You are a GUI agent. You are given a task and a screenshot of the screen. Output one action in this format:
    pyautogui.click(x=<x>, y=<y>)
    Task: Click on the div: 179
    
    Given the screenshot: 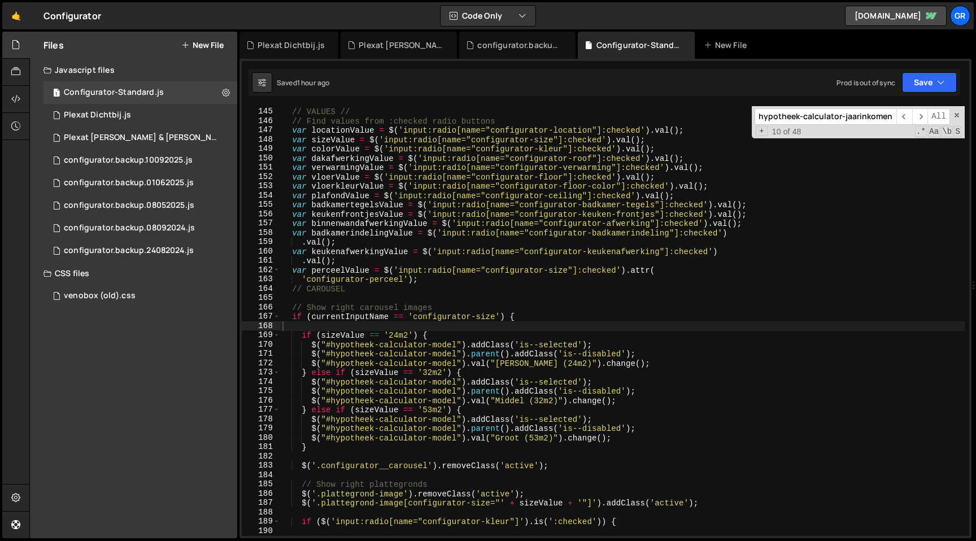 What is the action you would take?
    pyautogui.click(x=261, y=428)
    